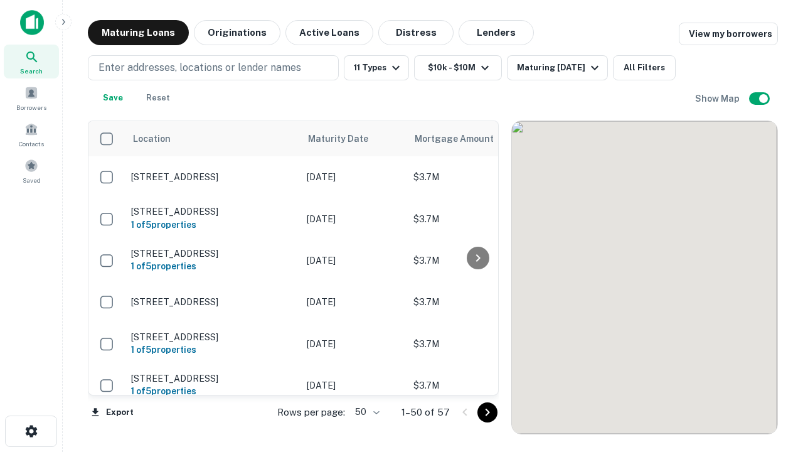  Describe the element at coordinates (31, 107) in the screenshot. I see `span: Borrowers` at that location.